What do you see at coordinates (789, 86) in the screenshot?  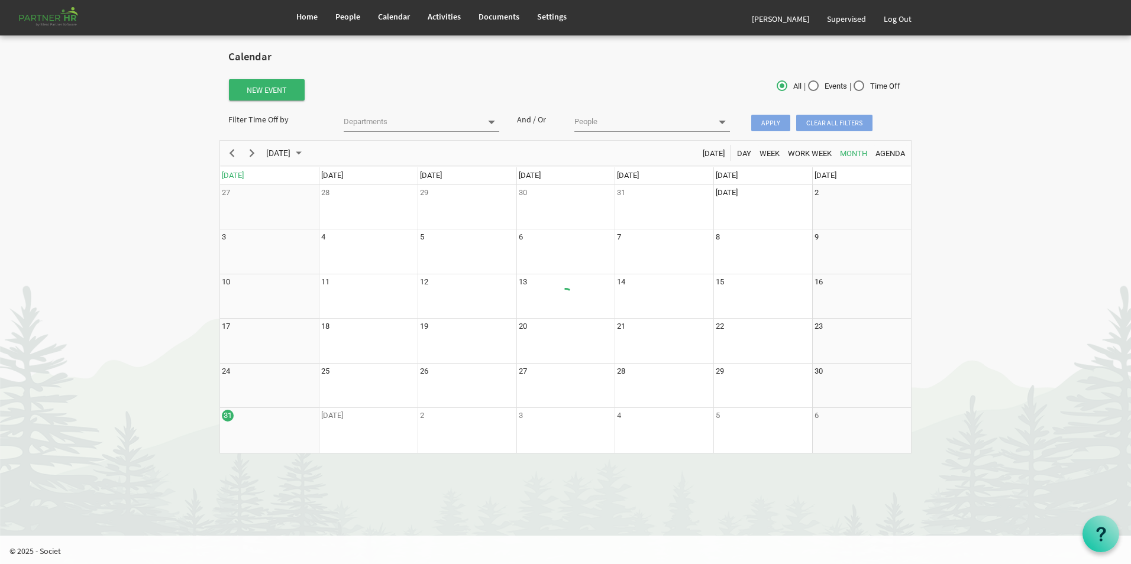 I see `span: All` at bounding box center [789, 86].